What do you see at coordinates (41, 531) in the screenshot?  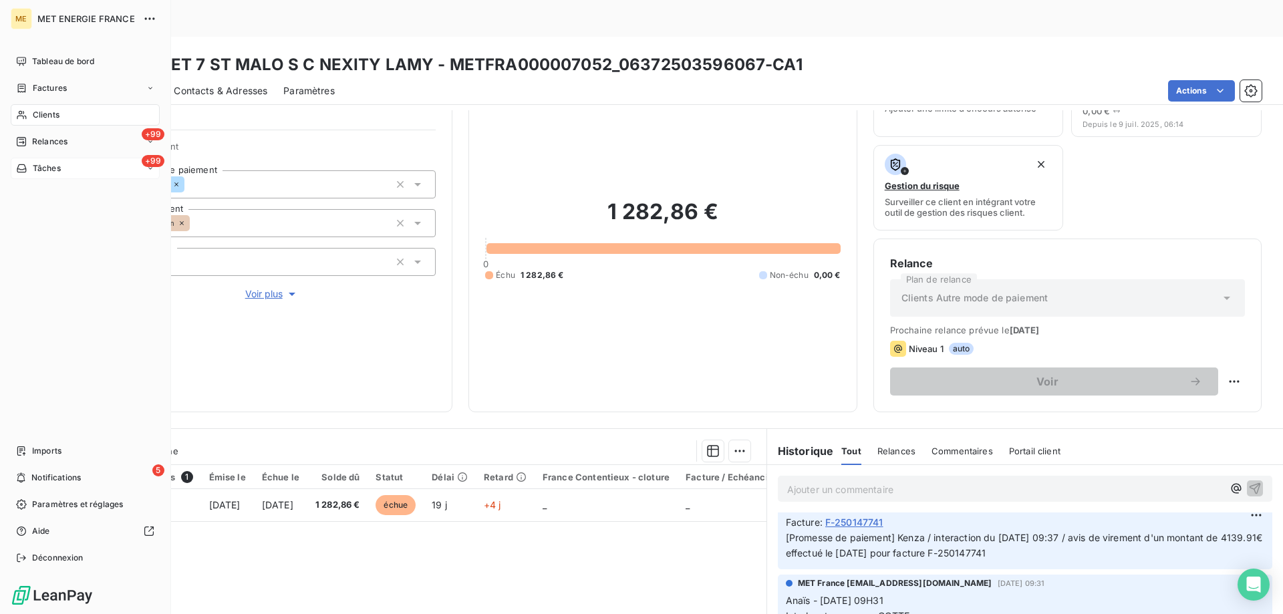 I see `span: Aide` at bounding box center [41, 531].